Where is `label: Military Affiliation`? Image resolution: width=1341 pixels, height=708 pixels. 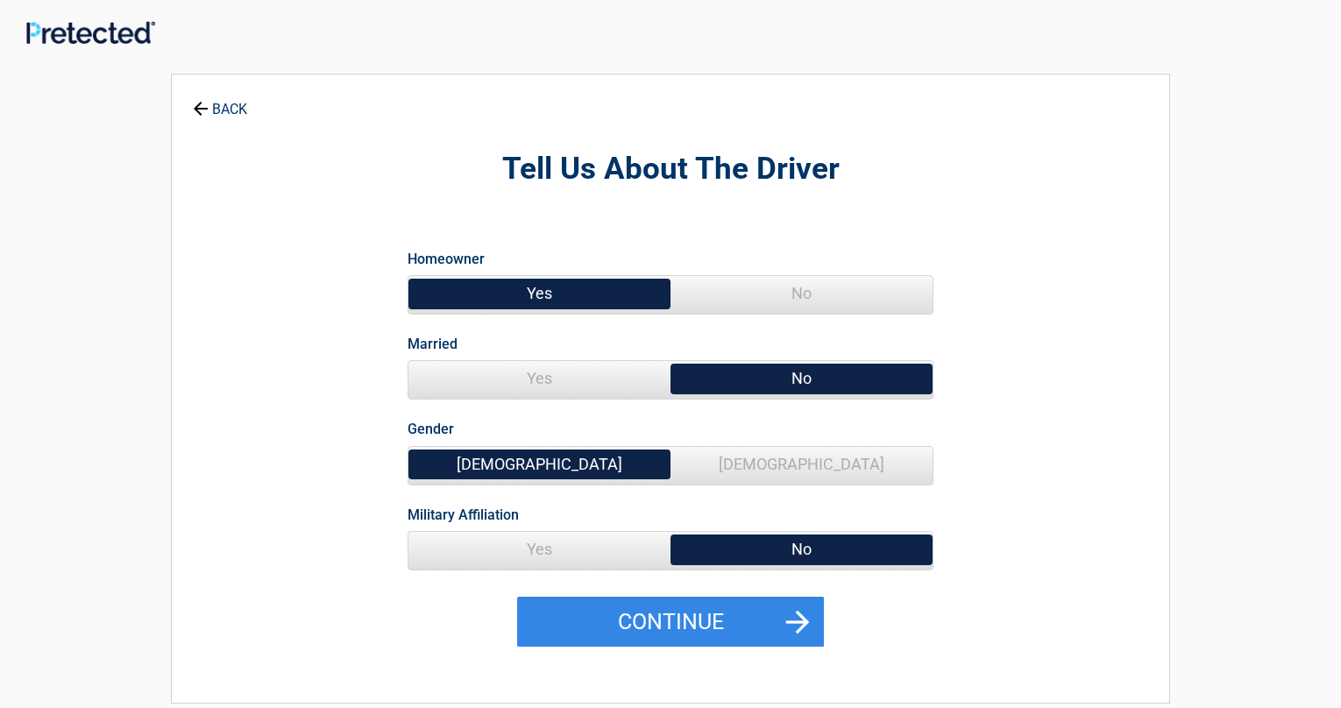 label: Military Affiliation is located at coordinates (463, 514).